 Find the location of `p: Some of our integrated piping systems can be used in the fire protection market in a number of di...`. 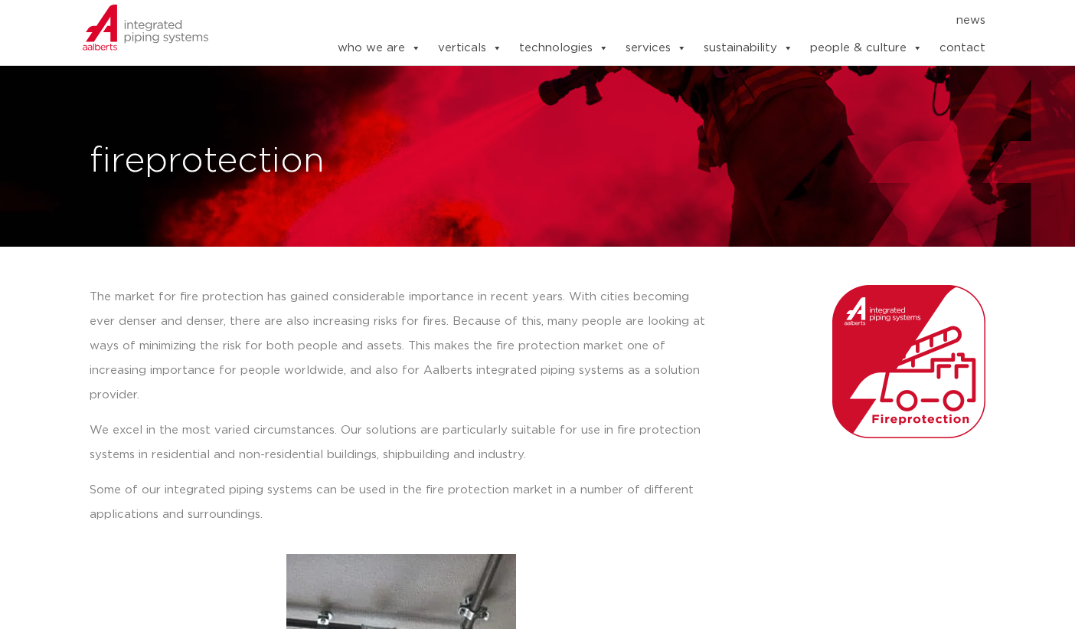

p: Some of our integrated piping systems can be used in the fire protection market in a number of di... is located at coordinates (401, 502).